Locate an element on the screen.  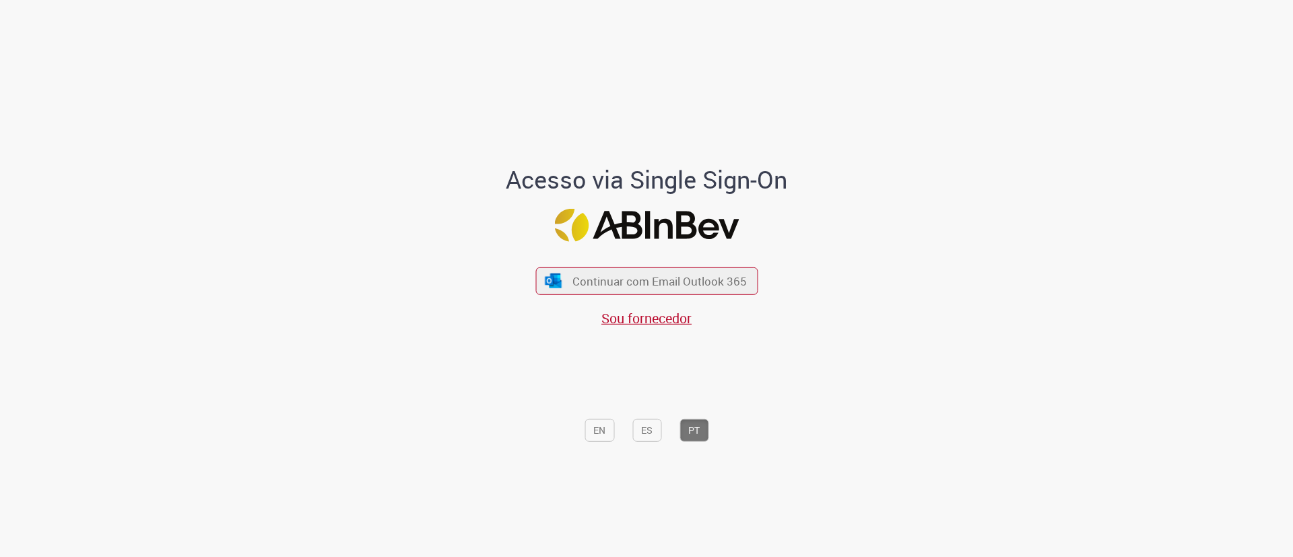
span: Continuar com Email Outlook 365 is located at coordinates (659, 281).